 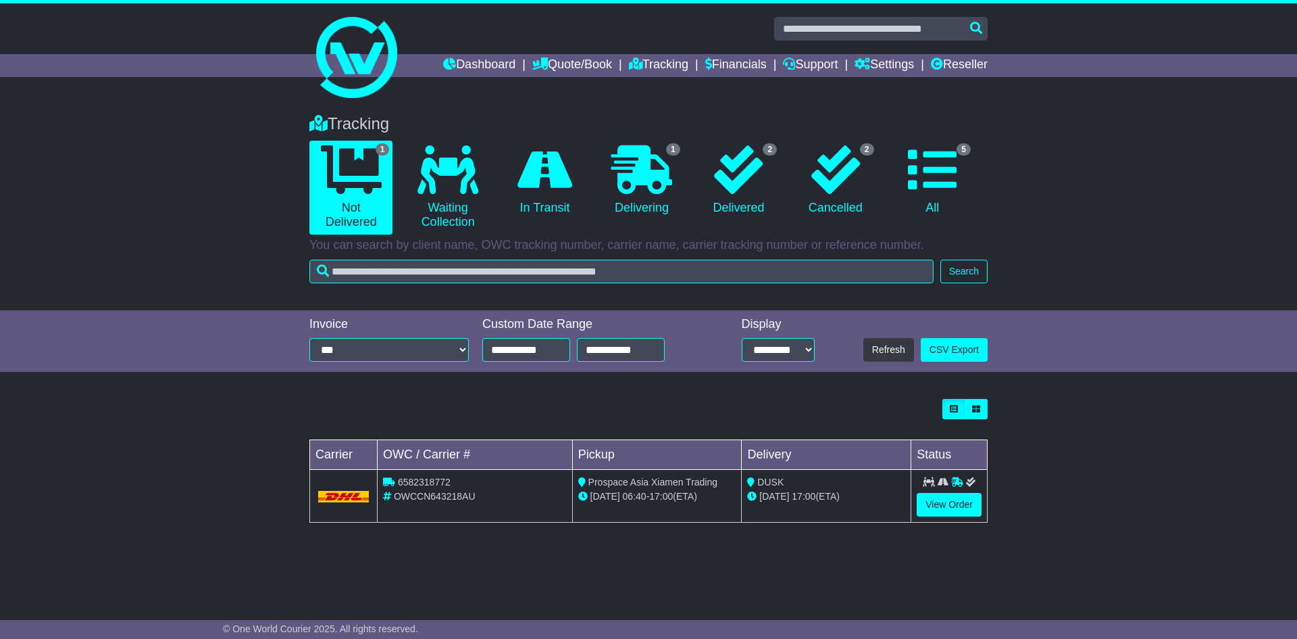 What do you see at coordinates (835, 180) in the screenshot?
I see `a: 2 Cancelled` at bounding box center [835, 180].